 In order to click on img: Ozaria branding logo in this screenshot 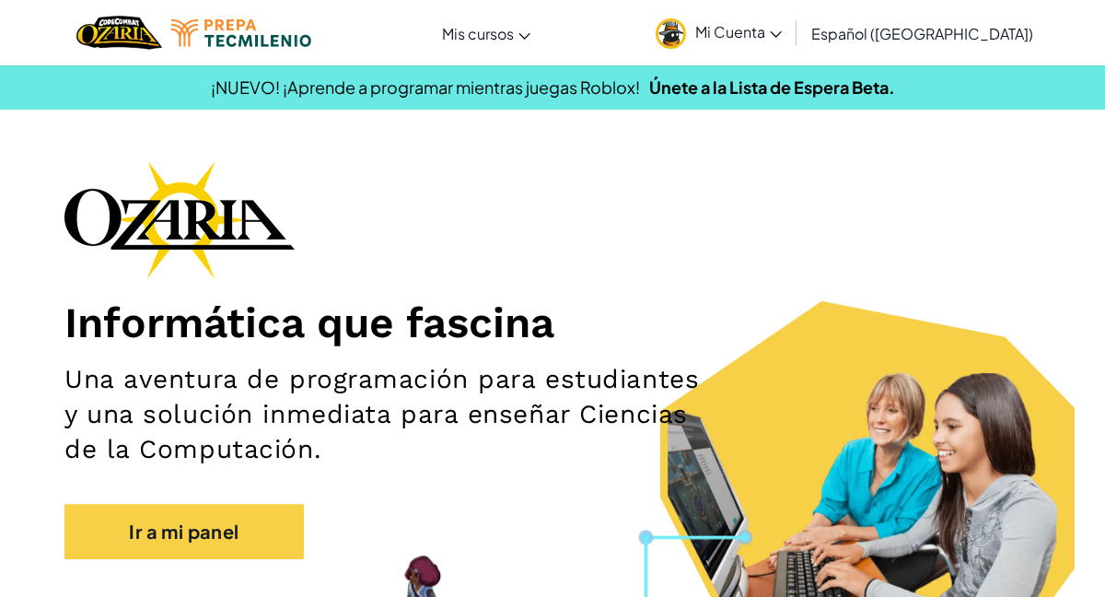, I will do `click(180, 219)`.